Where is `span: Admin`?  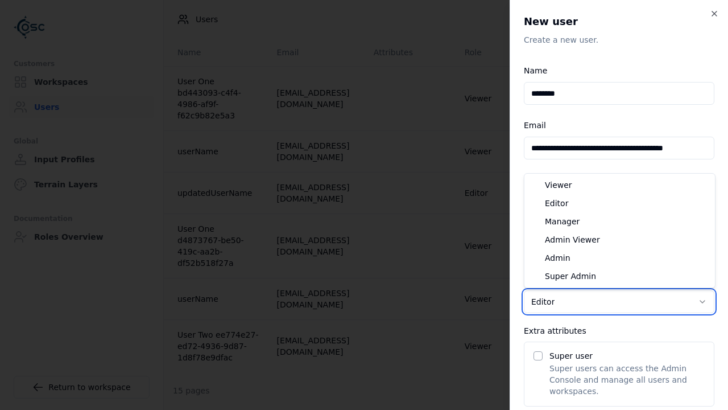
span: Admin is located at coordinates (558, 258).